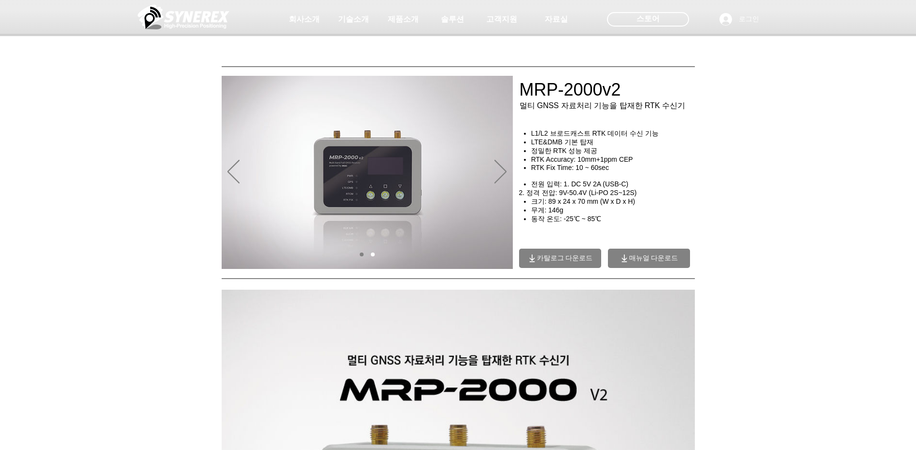  What do you see at coordinates (362, 254) in the screenshot?
I see `a: 01` at bounding box center [362, 254].